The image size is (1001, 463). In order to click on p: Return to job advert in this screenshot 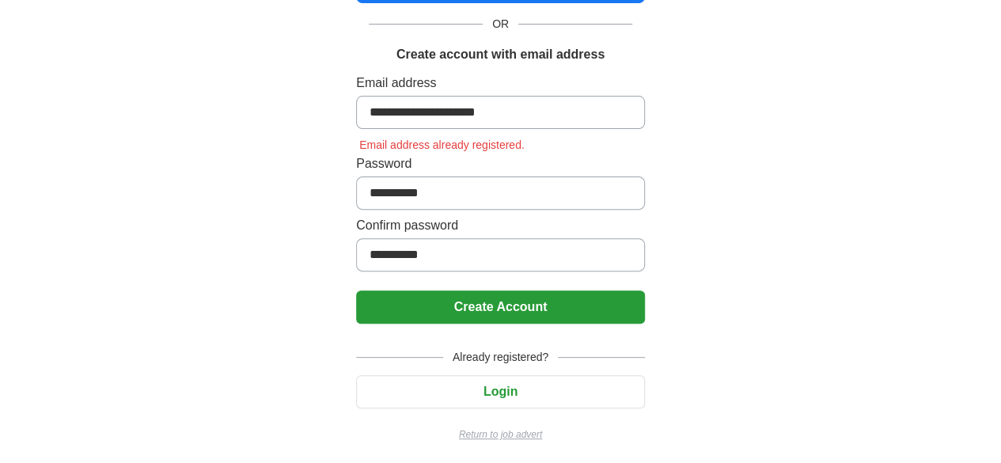, I will do `click(500, 435)`.